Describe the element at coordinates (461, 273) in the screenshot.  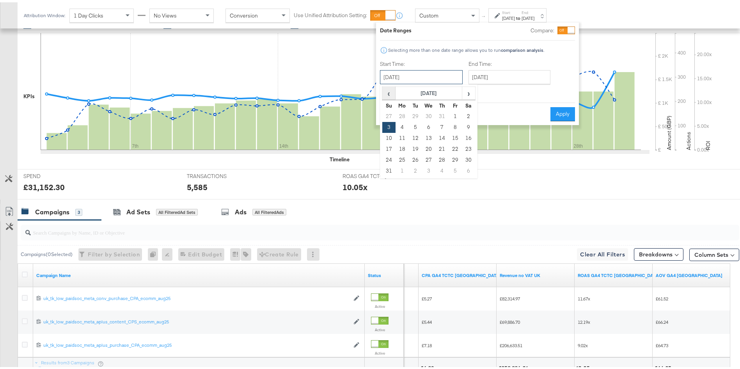
I see `a: CPA using total cost to client and GA4` at that location.